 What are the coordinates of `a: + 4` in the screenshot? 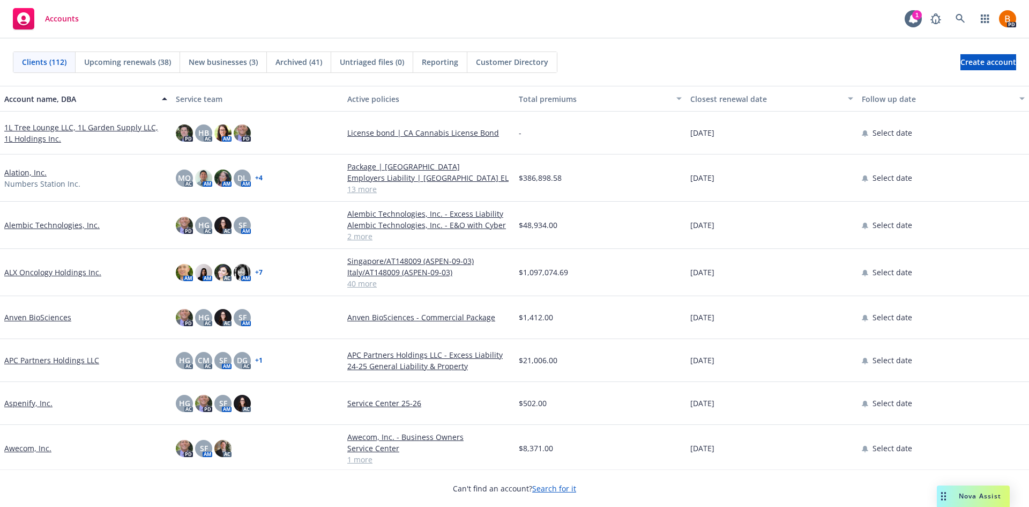 It's located at (259, 178).